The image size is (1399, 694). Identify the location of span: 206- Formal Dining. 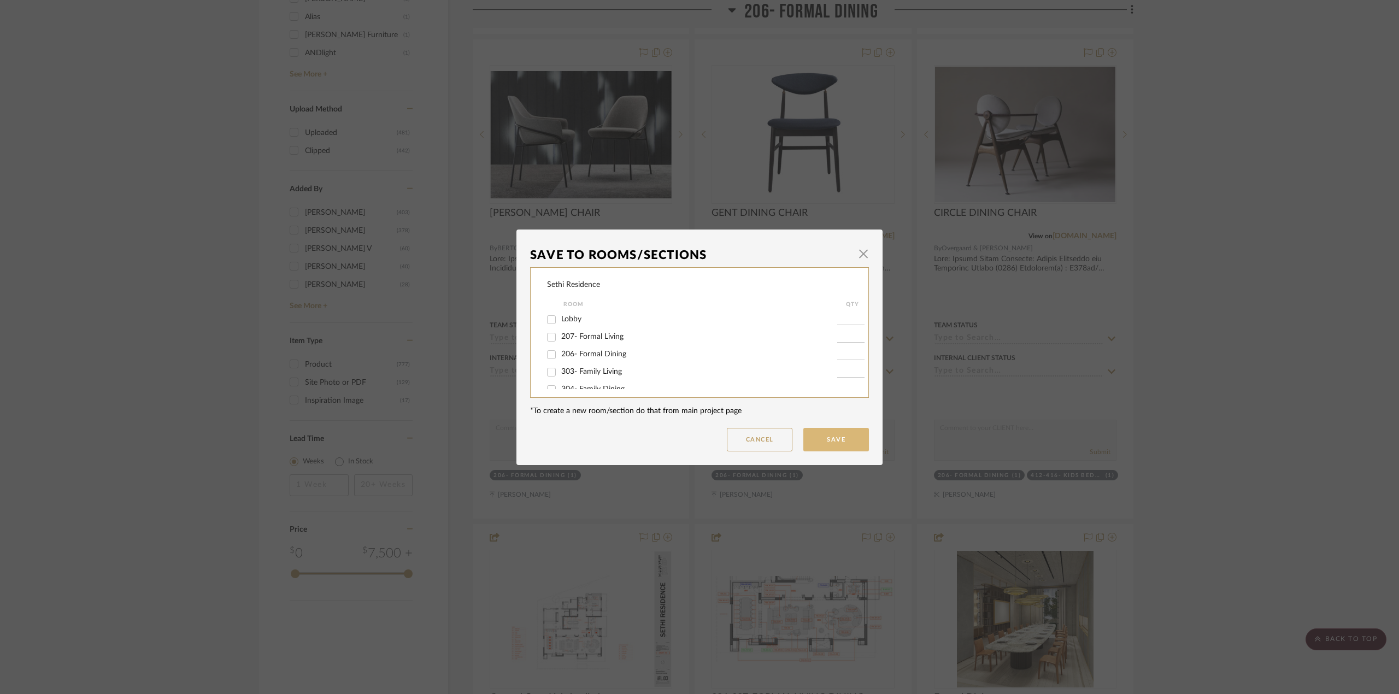
(593, 354).